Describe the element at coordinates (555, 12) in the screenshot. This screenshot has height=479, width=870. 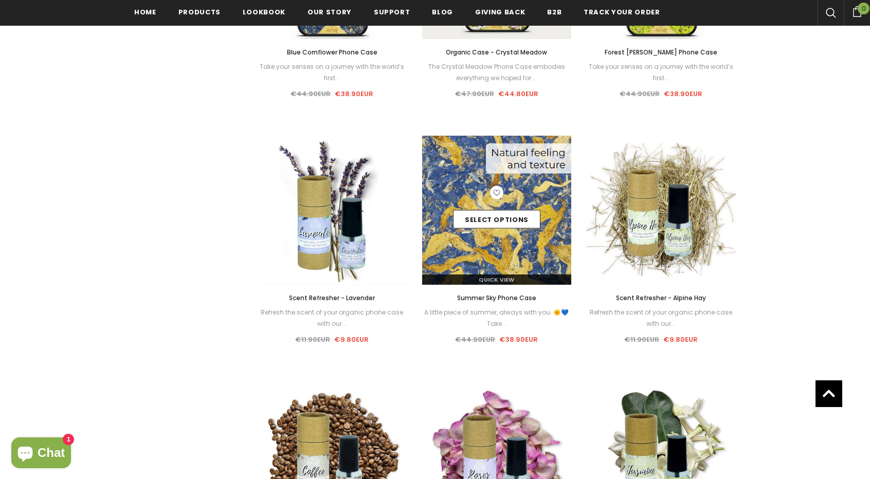
I see `span: B2B` at that location.